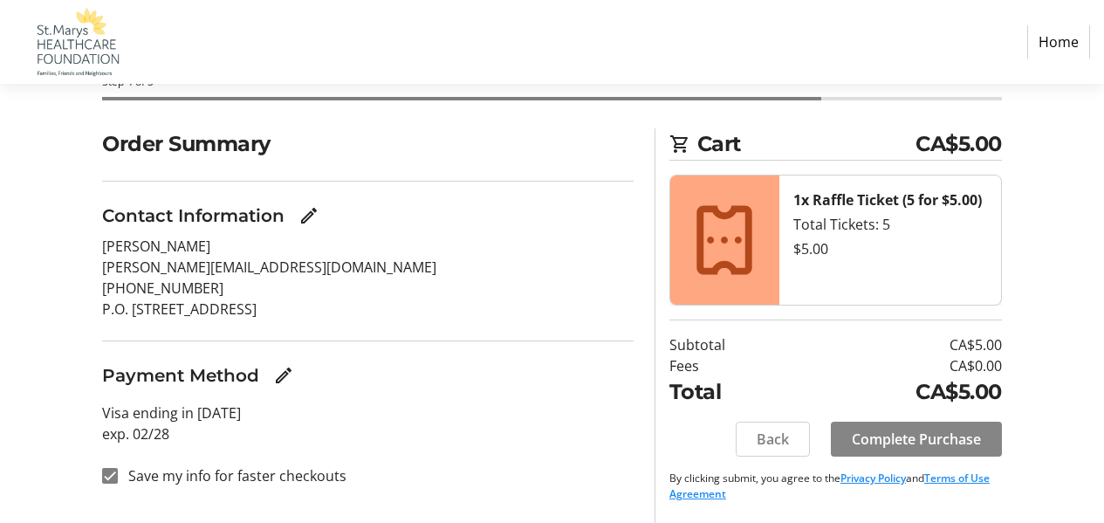  Describe the element at coordinates (232, 476) in the screenshot. I see `label: Save my info for faster checkouts` at that location.